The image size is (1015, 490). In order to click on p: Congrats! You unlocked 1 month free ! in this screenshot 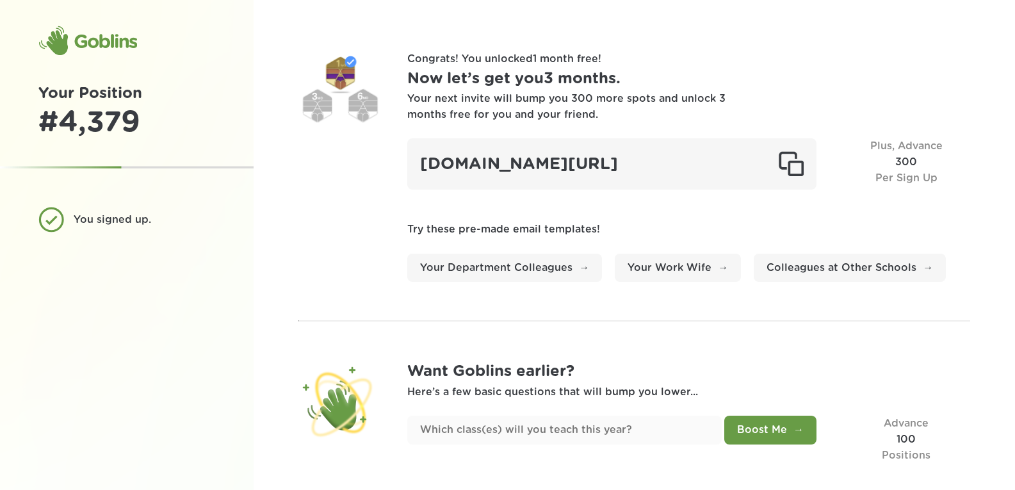, I will do `click(688, 59)`.